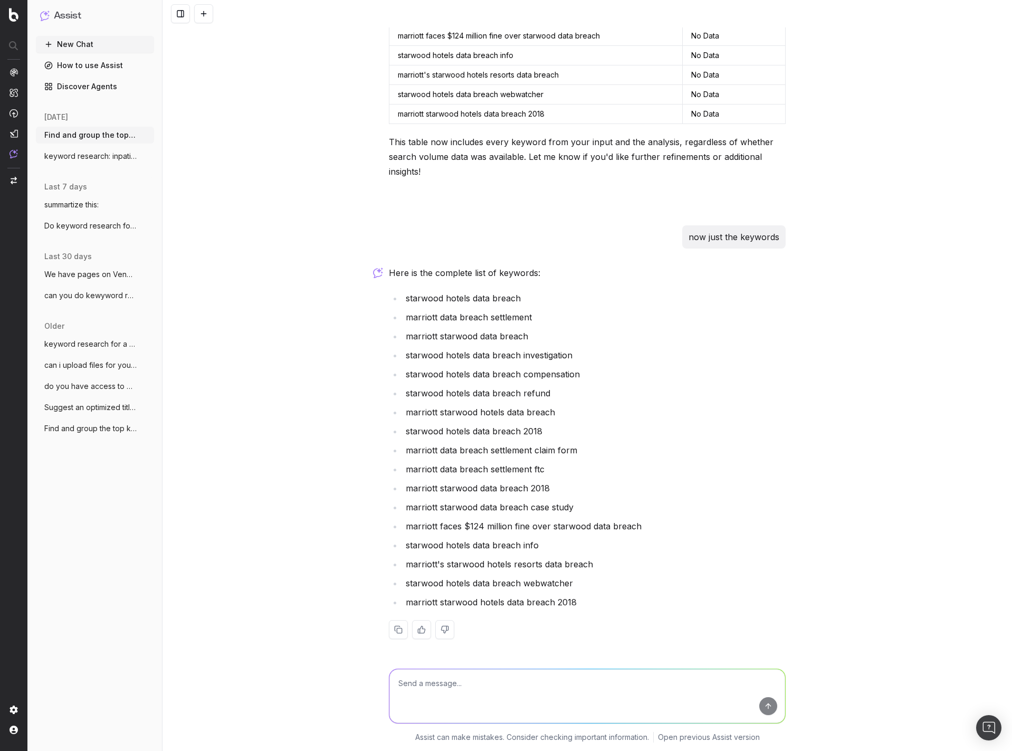 This screenshot has height=751, width=1012. Describe the element at coordinates (594, 374) in the screenshot. I see `li: starwood hotels data breach compensation` at that location.